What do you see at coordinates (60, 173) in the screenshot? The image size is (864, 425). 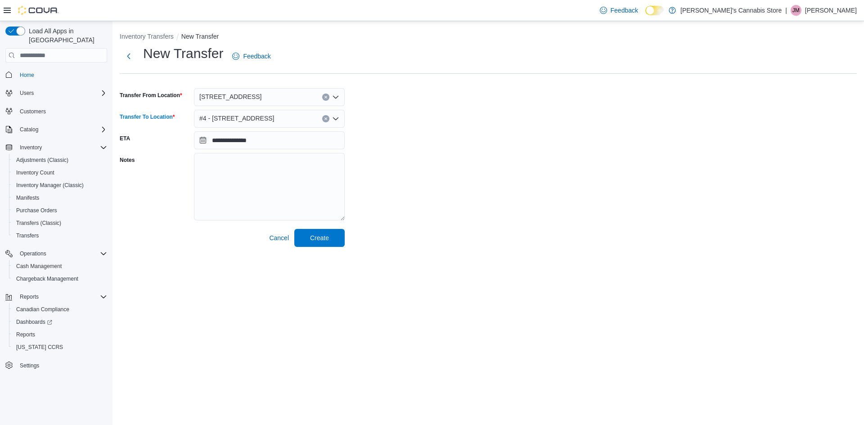 I see `button: Inventory Count` at bounding box center [60, 173].